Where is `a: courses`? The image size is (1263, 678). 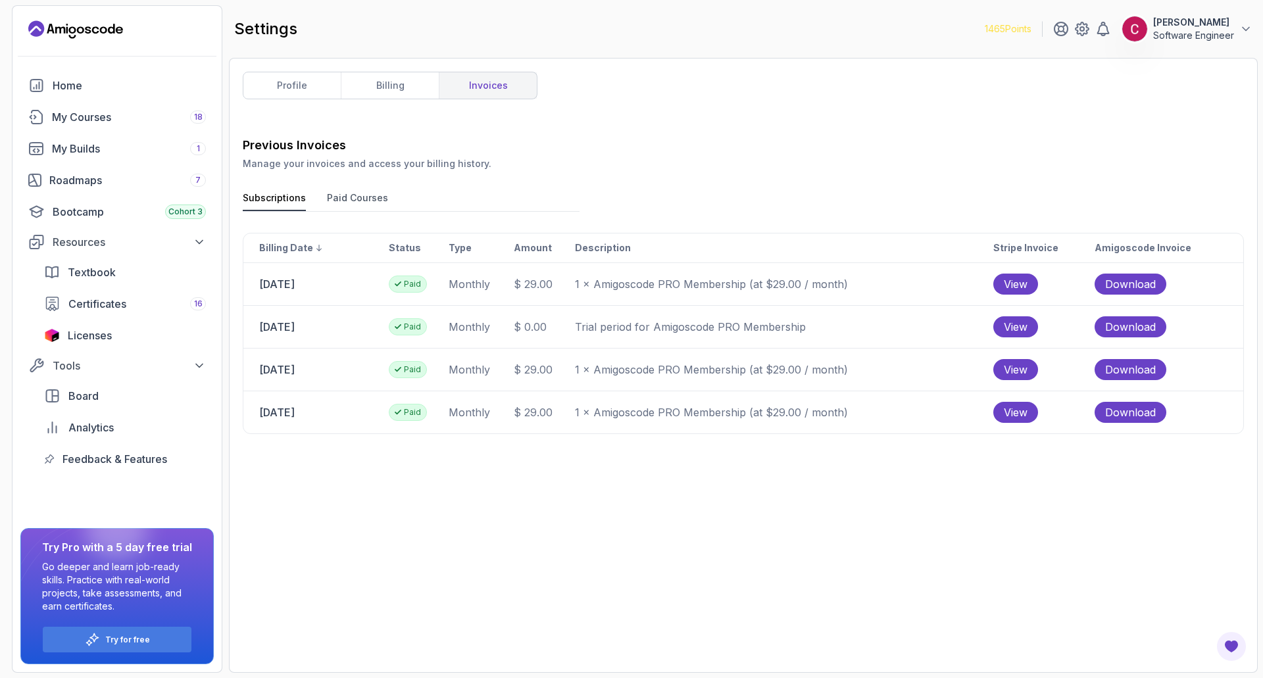 a: courses is located at coordinates (117, 117).